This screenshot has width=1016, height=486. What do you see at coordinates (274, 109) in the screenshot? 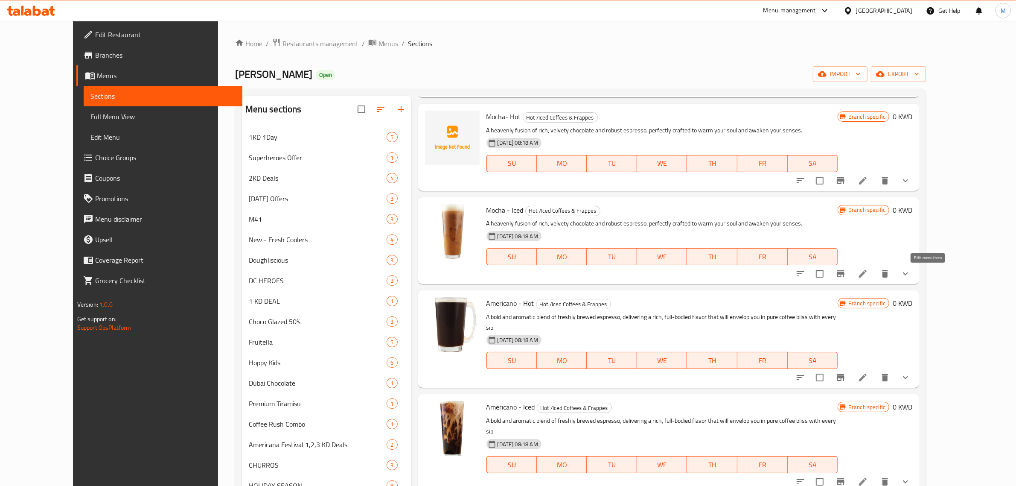
I see `h2: Menu sections` at bounding box center [274, 109].